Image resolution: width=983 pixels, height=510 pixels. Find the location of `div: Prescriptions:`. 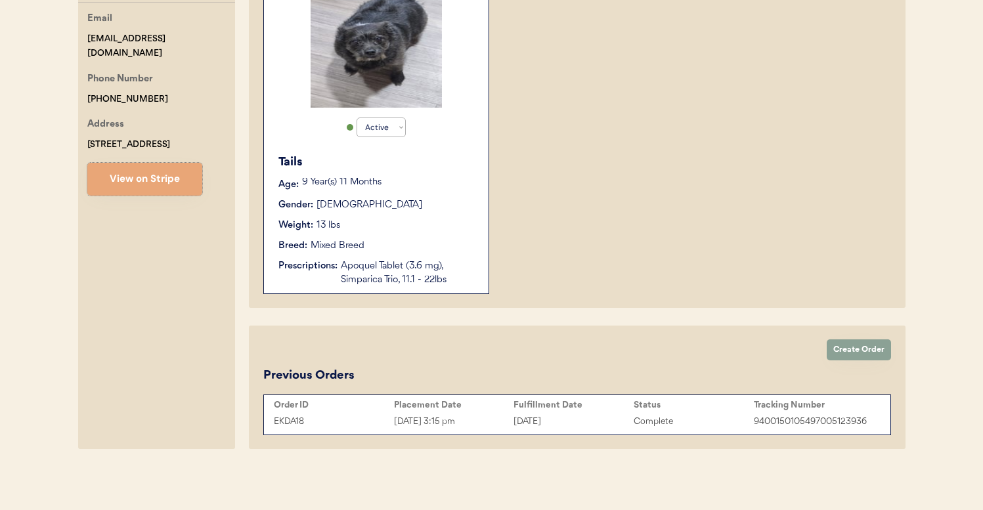

div: Prescriptions: is located at coordinates (308, 266).